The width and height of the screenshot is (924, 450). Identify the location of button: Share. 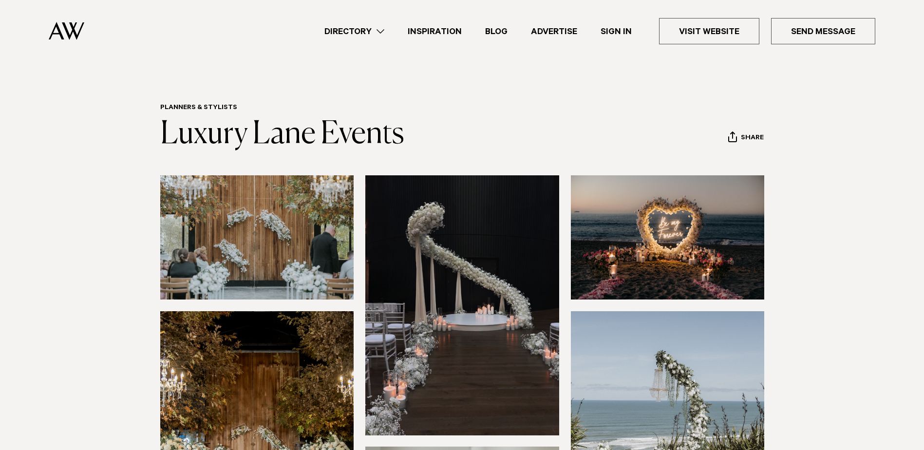
(745, 138).